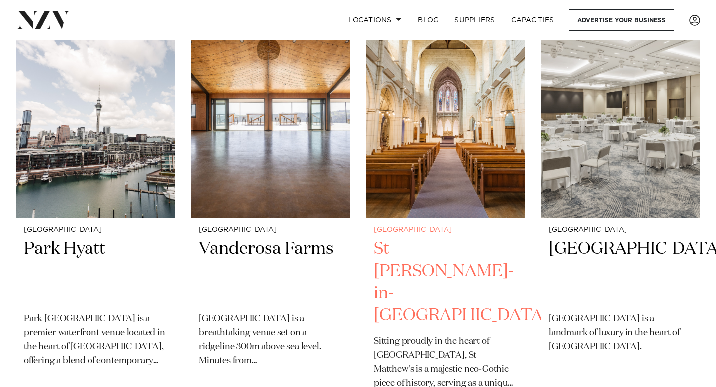  What do you see at coordinates (375, 20) in the screenshot?
I see `a: Locations` at bounding box center [375, 20].